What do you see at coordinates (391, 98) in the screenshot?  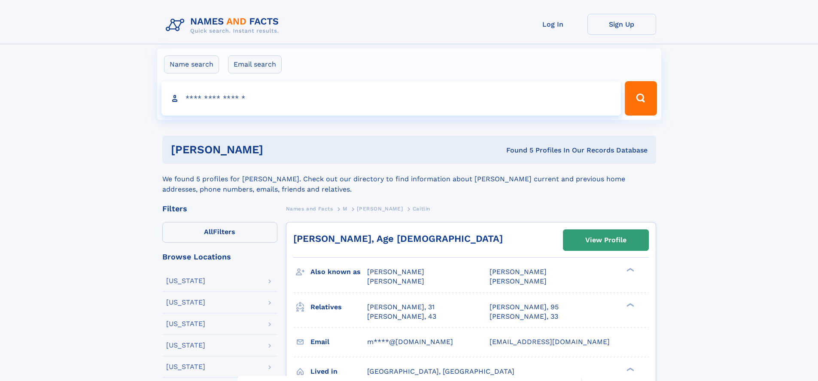 I see `input: search input` at bounding box center [391, 98].